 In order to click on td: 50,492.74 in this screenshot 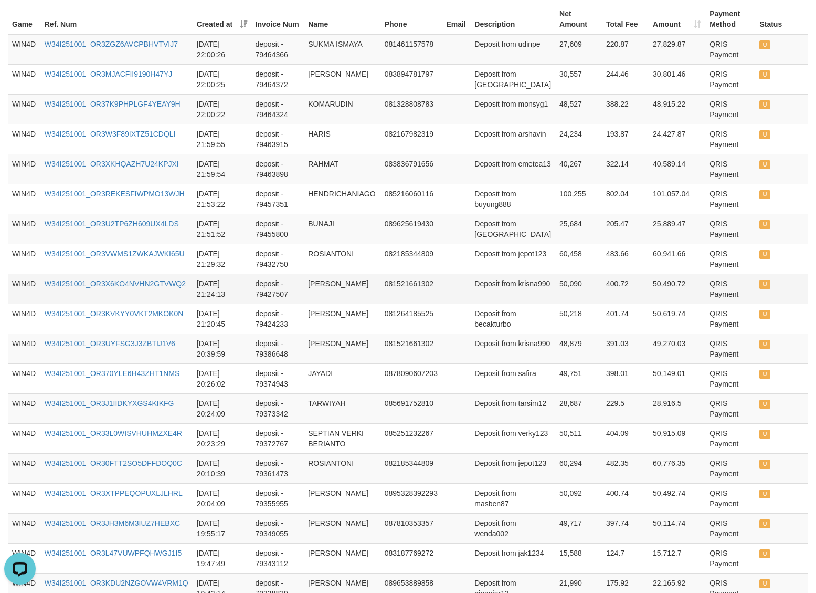, I will do `click(677, 498)`.